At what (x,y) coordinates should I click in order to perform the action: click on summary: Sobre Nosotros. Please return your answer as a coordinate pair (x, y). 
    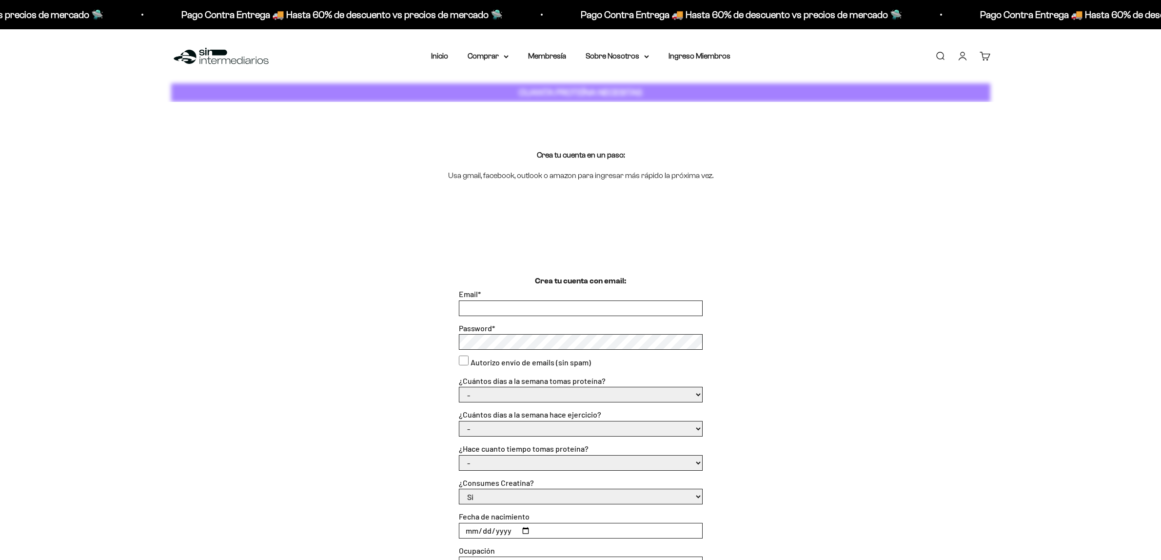
    Looking at the image, I should click on (617, 56).